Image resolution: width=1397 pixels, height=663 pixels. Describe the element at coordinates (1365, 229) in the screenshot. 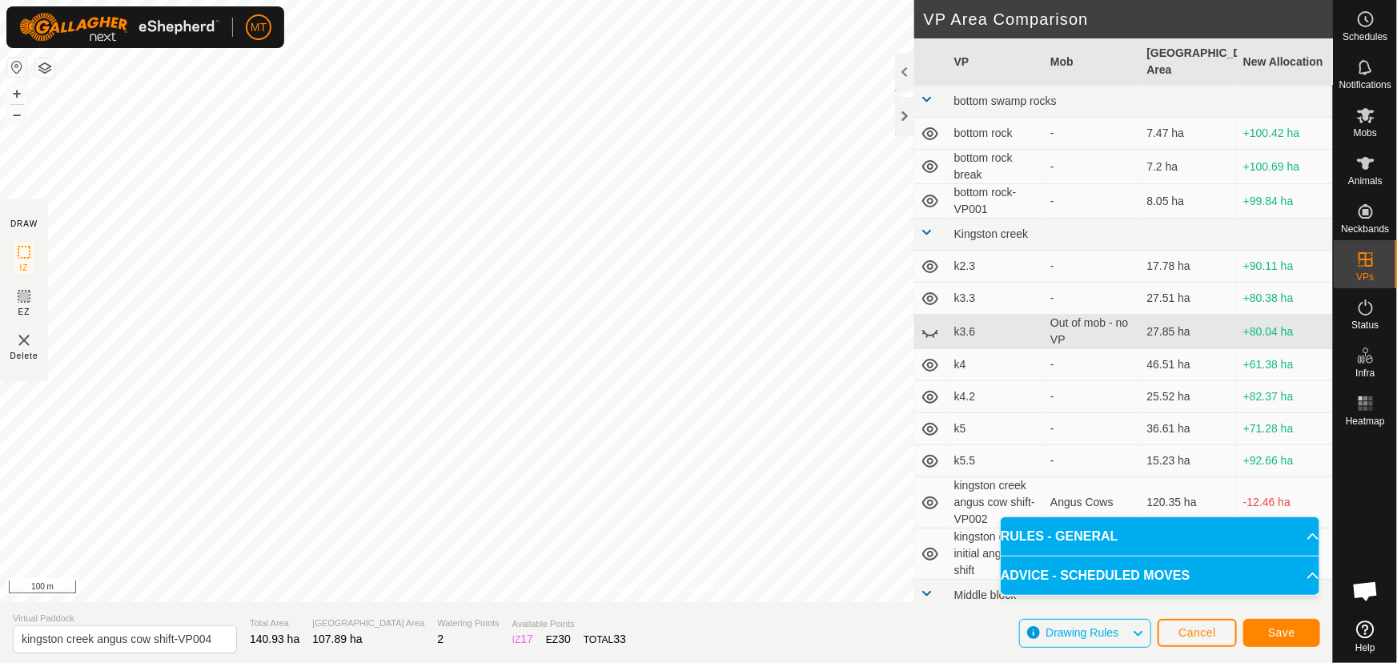

I see `span: Neckbands` at that location.